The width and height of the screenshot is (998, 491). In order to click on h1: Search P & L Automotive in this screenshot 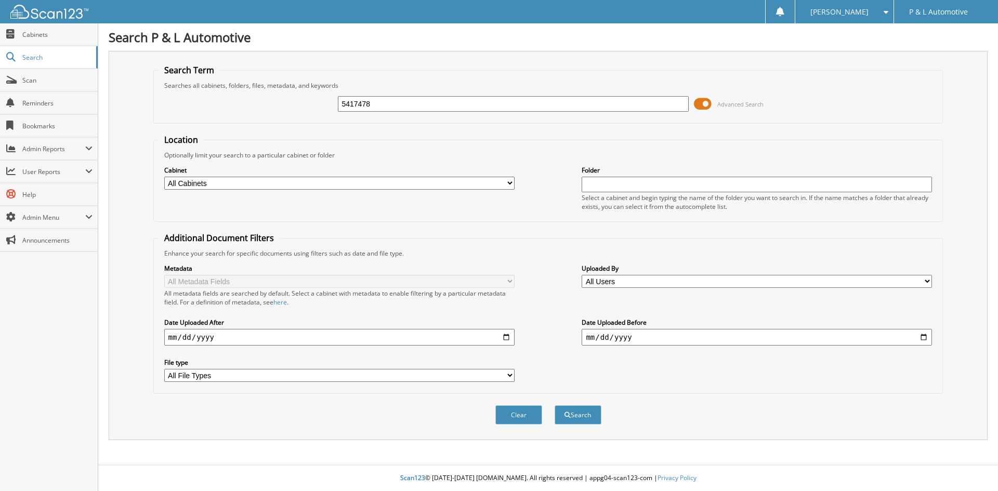, I will do `click(548, 37)`.